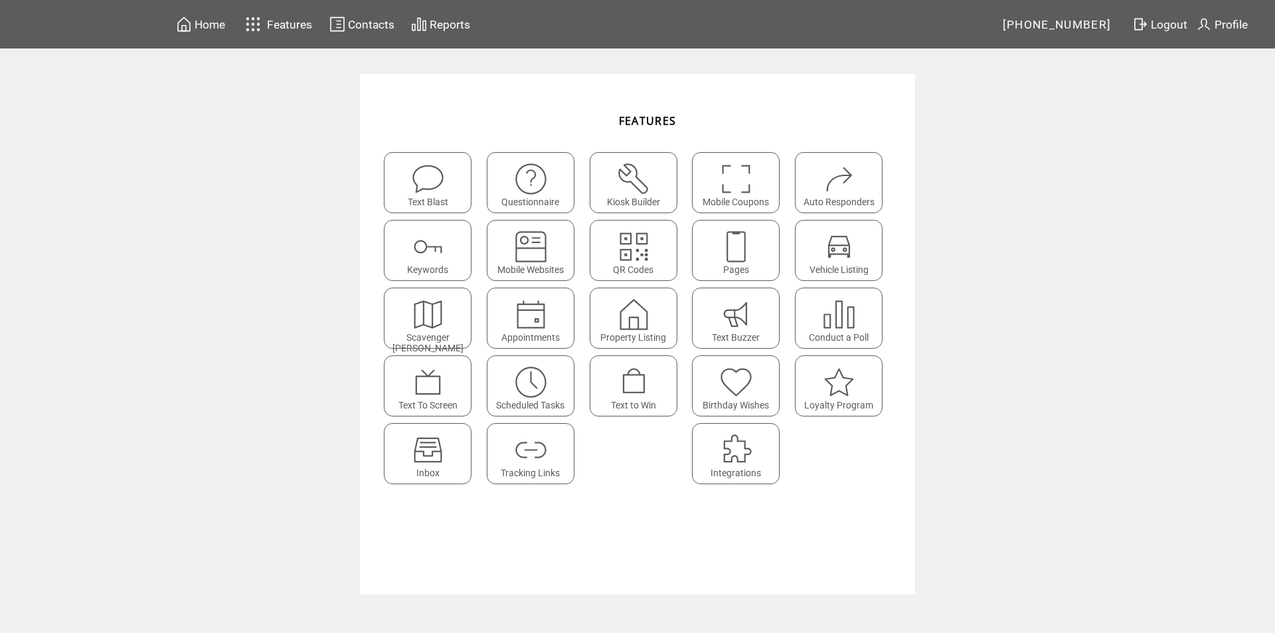 The height and width of the screenshot is (633, 1275). I want to click on span: Vehicle Listing, so click(839, 270).